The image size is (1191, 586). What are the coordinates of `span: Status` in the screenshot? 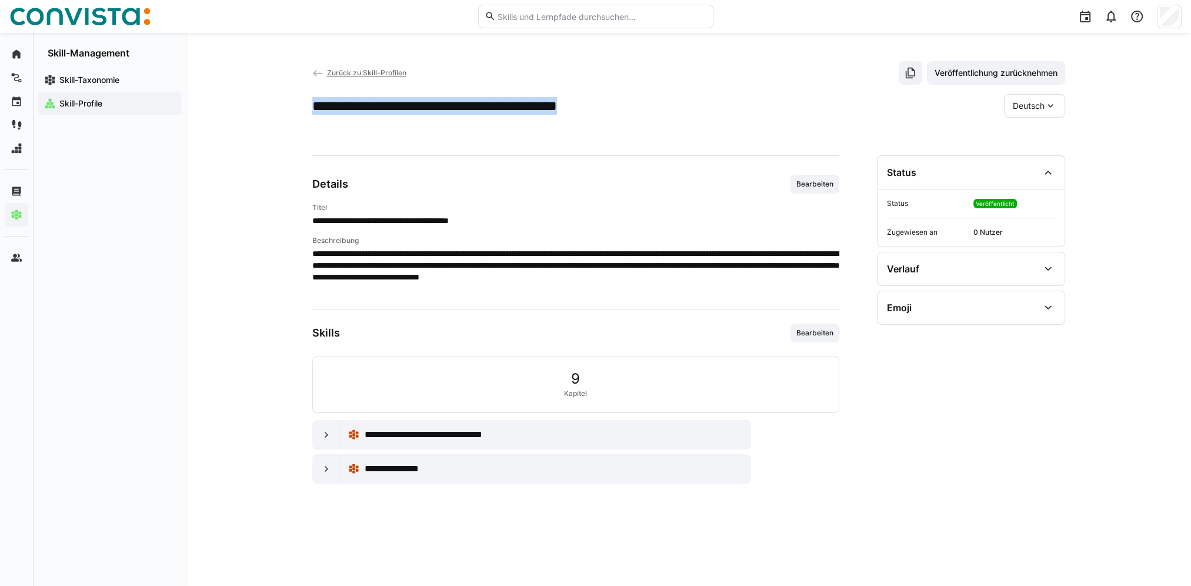 It's located at (928, 204).